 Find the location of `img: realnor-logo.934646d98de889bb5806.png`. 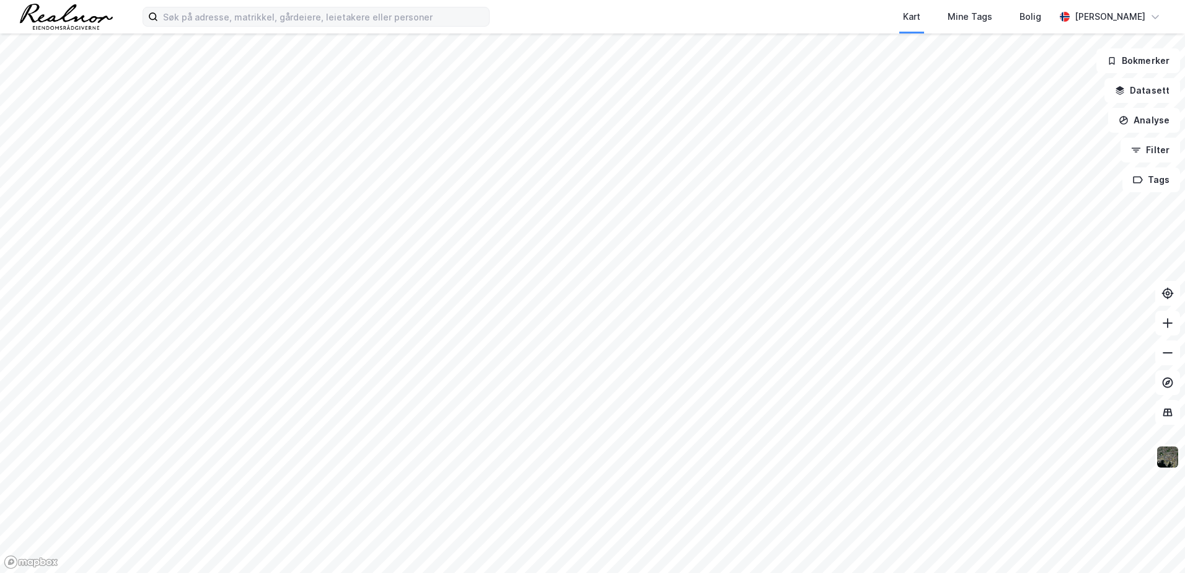

img: realnor-logo.934646d98de889bb5806.png is located at coordinates (66, 17).